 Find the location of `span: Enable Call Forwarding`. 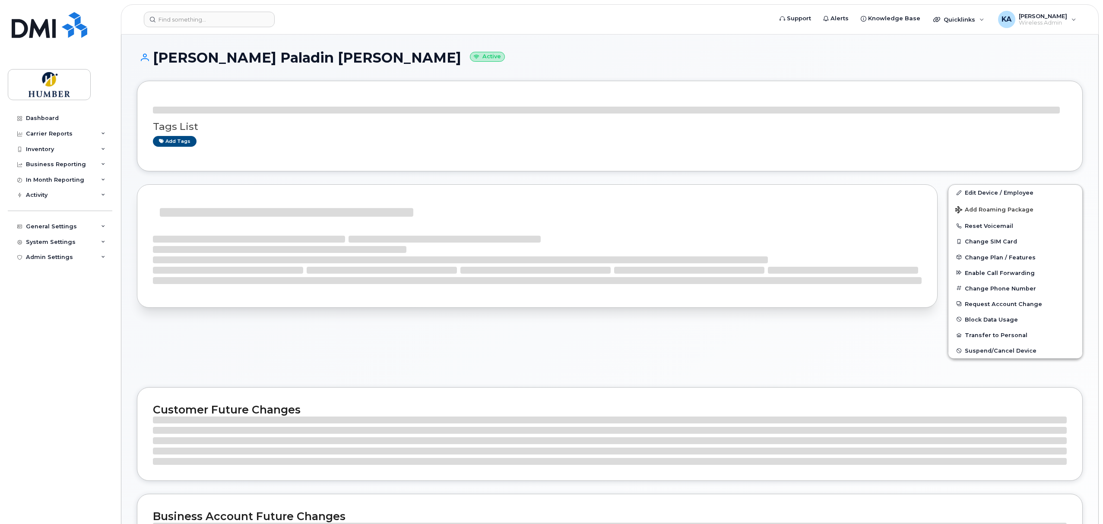

span: Enable Call Forwarding is located at coordinates (1000, 272).